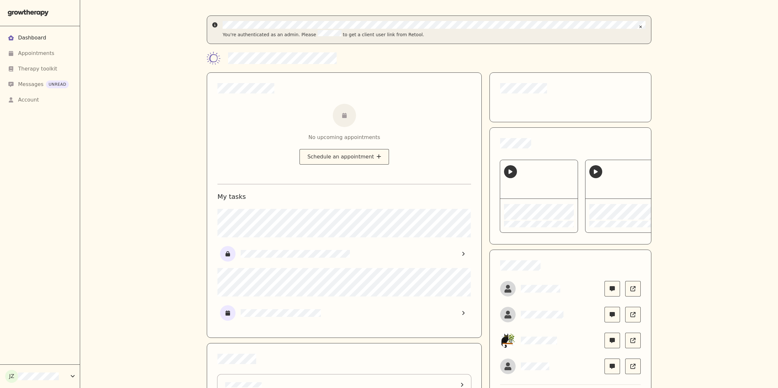 This screenshot has height=388, width=778. What do you see at coordinates (539, 179) in the screenshot?
I see `div: Welcome to your client portal` at bounding box center [539, 179].